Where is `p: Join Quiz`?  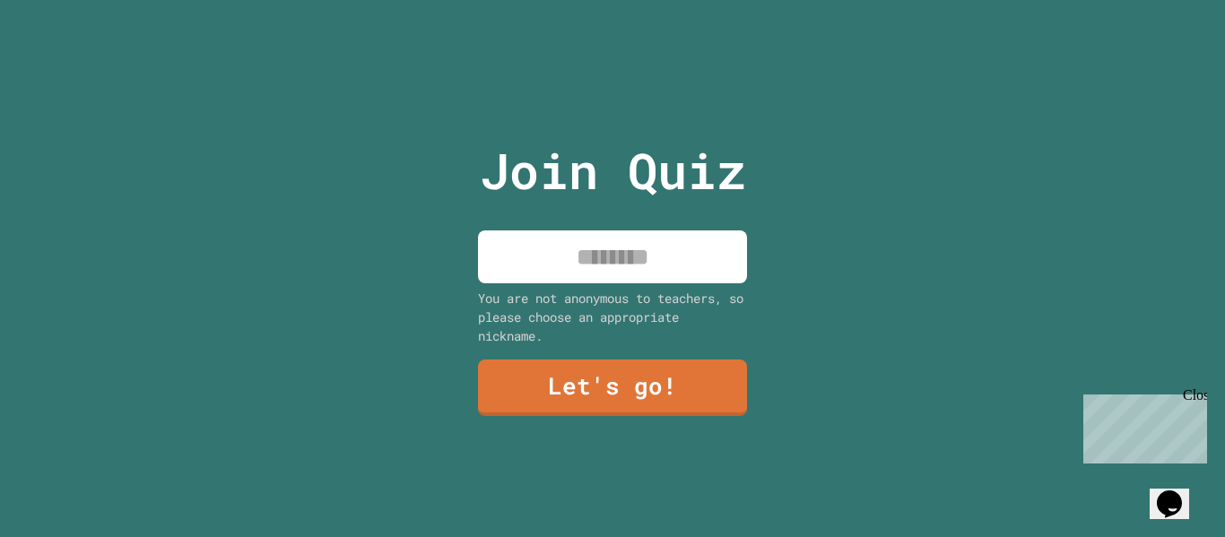 p: Join Quiz is located at coordinates (612, 170).